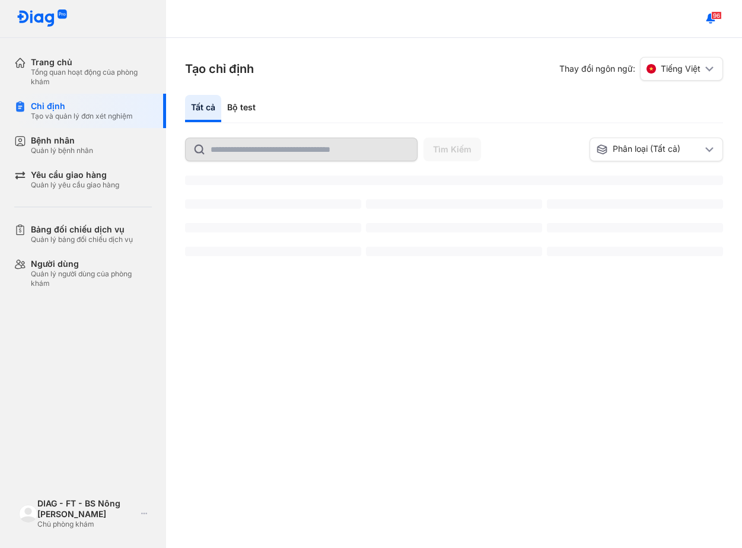  What do you see at coordinates (91, 279) in the screenshot?
I see `div: Quản lý người dùng của phòng khám` at bounding box center [91, 279].